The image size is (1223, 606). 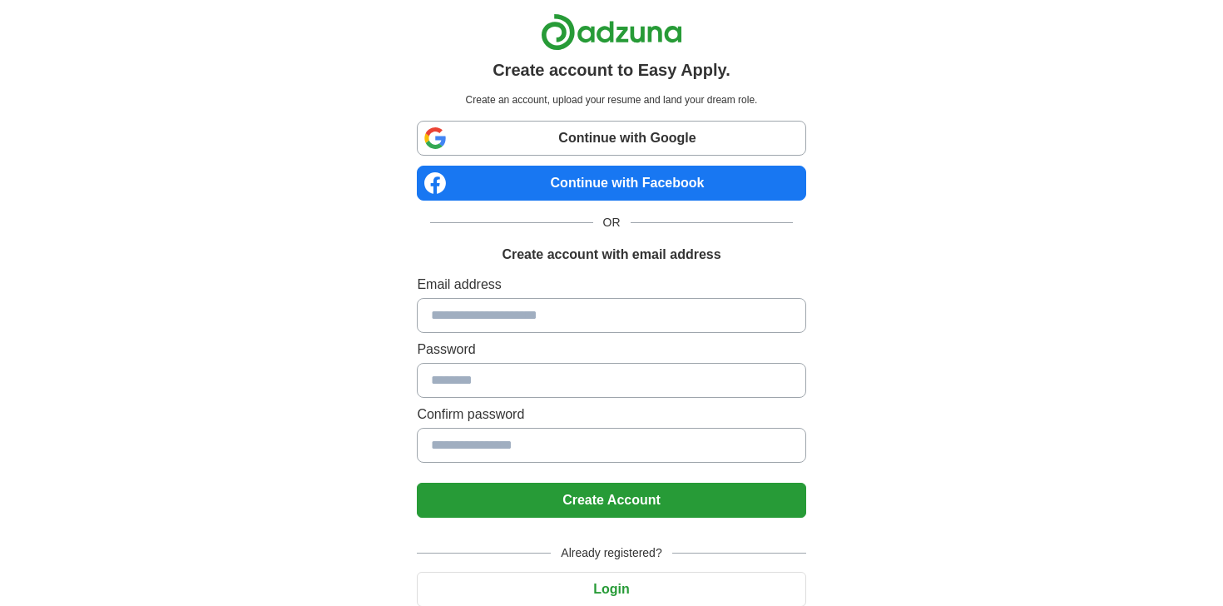 What do you see at coordinates (611, 588) in the screenshot?
I see `a: Login` at bounding box center [611, 588].